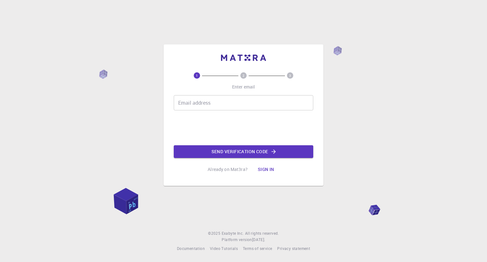 Image resolution: width=487 pixels, height=262 pixels. What do you see at coordinates (266, 169) in the screenshot?
I see `a: Sign in` at bounding box center [266, 169].